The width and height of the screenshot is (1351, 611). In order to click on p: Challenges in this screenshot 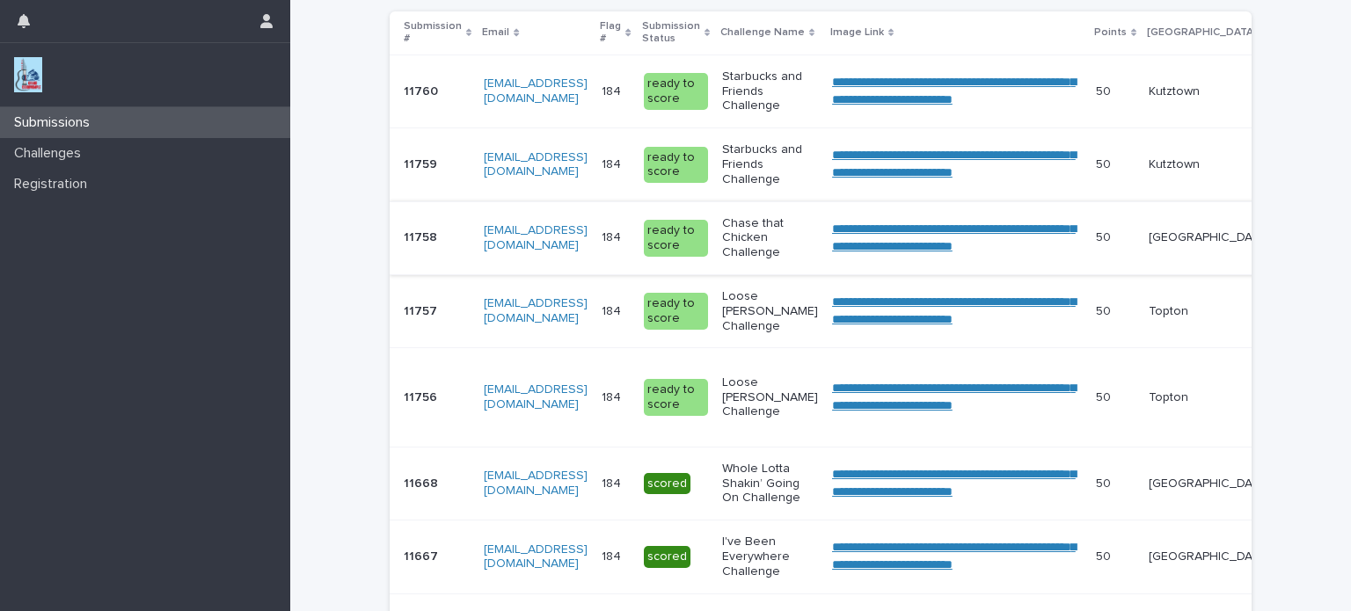, I will do `click(51, 153)`.